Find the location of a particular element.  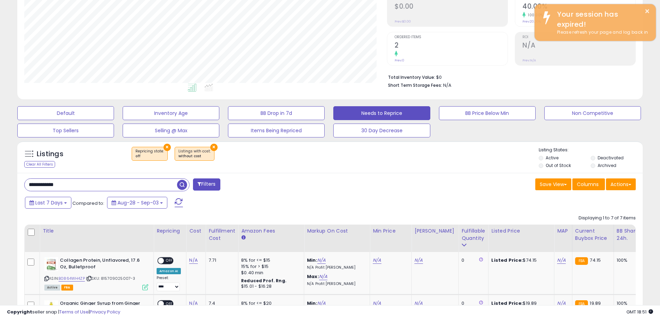

button: Non Competitive is located at coordinates (593, 113).